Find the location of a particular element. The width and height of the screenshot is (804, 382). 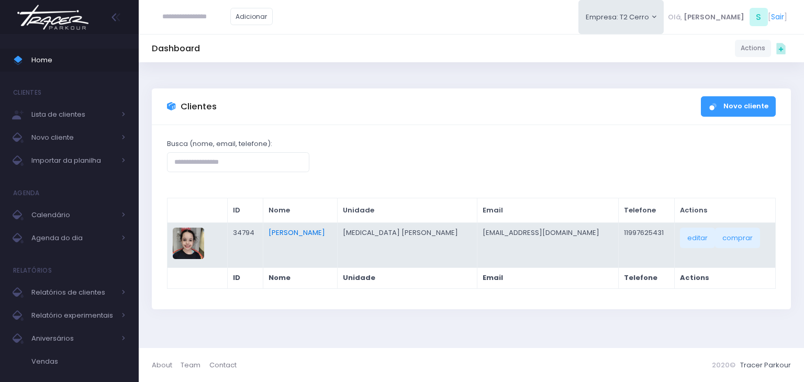

span: Novo cliente is located at coordinates (73, 138).